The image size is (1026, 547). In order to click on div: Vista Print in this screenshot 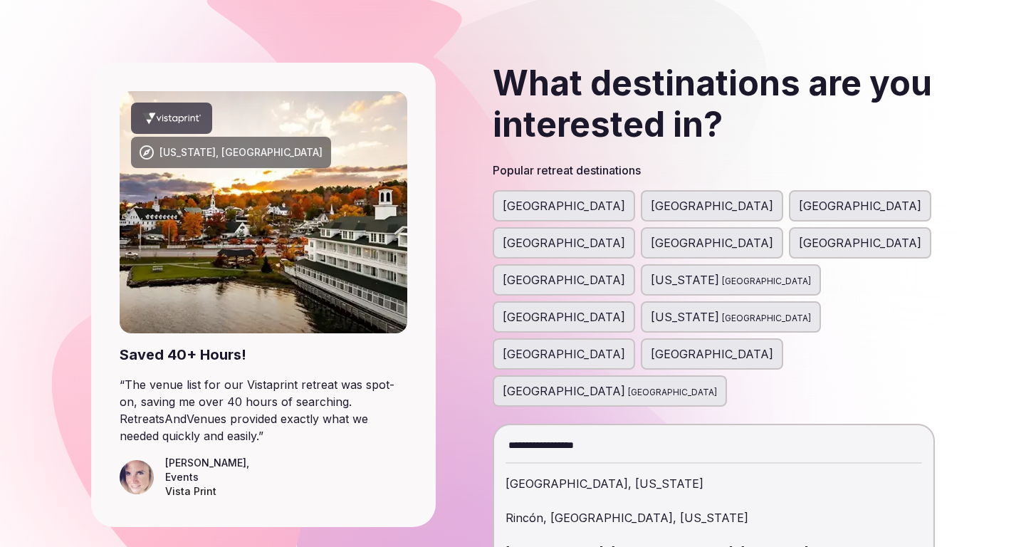, I will do `click(207, 491)`.